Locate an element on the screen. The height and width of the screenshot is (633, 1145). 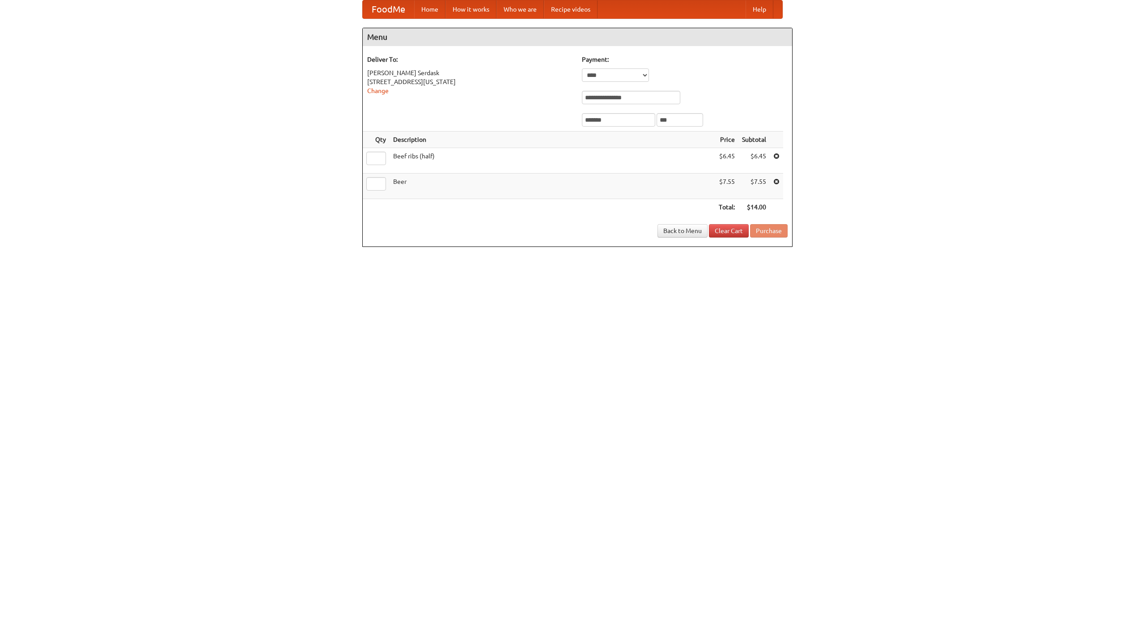
th: Qty is located at coordinates (376, 140).